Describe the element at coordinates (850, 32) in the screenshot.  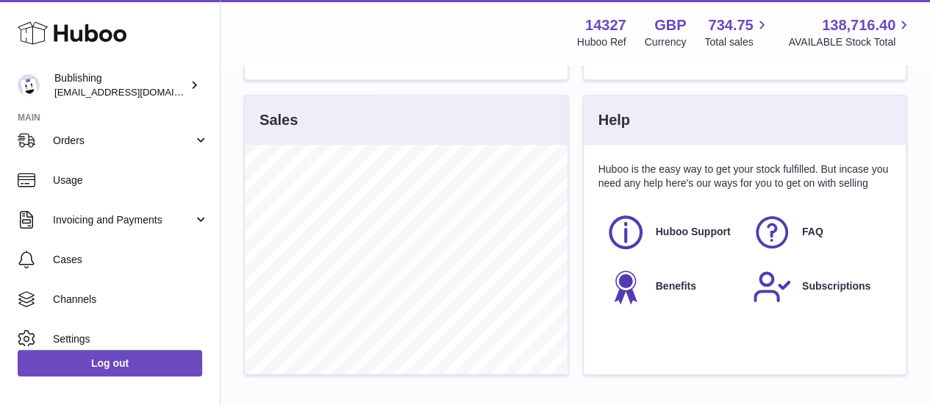
I see `a: 138,716.40 AVAILABLE Stock Total` at that location.